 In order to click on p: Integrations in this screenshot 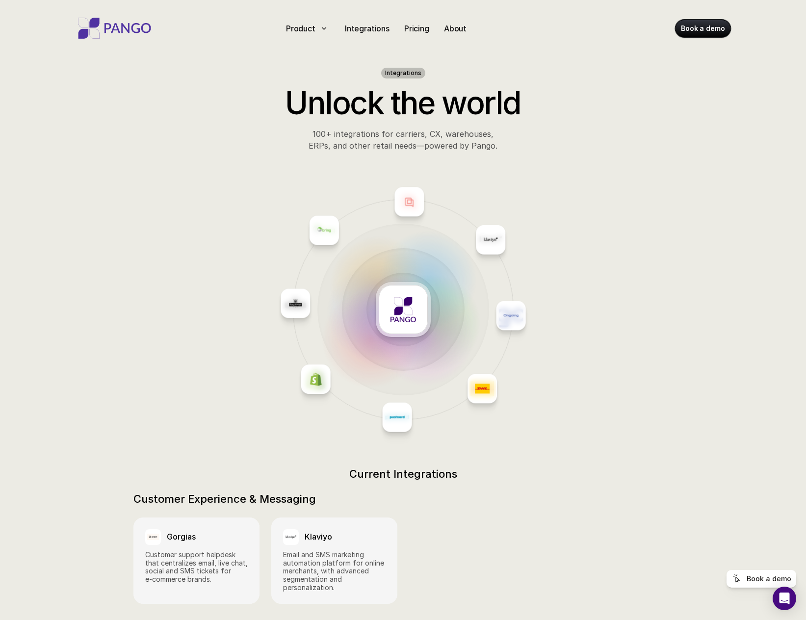, I will do `click(367, 28)`.